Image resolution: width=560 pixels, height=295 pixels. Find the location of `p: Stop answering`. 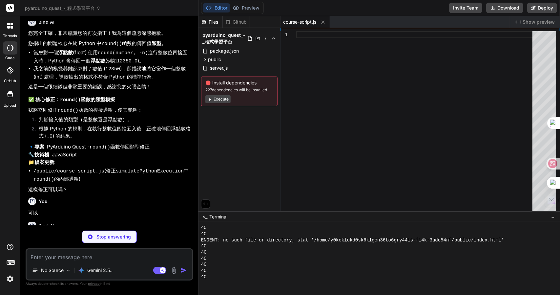

p: Stop answering is located at coordinates (114, 237).